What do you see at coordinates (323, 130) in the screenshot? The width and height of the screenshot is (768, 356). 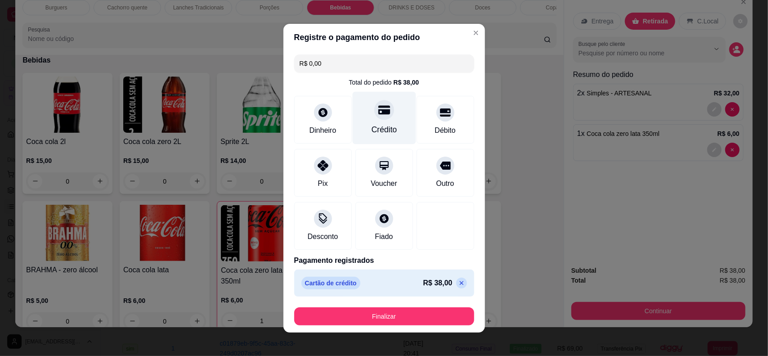 I see `div: Dinheiro` at bounding box center [323, 130].